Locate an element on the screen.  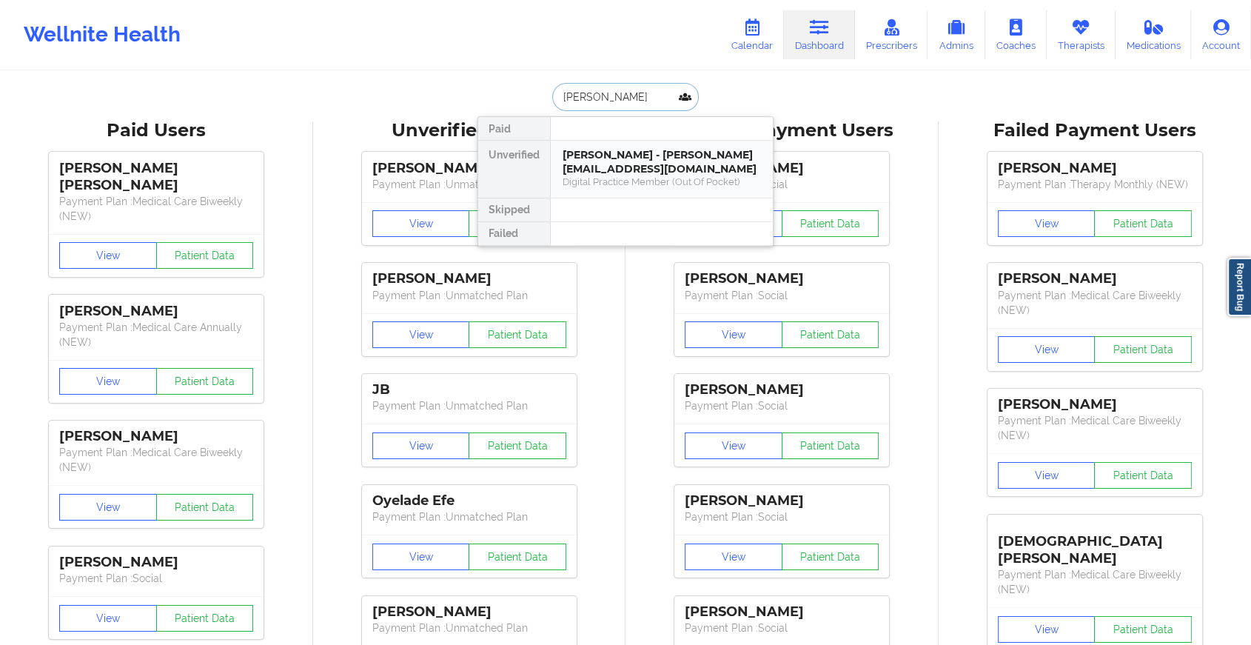
a: Account is located at coordinates (1220, 35).